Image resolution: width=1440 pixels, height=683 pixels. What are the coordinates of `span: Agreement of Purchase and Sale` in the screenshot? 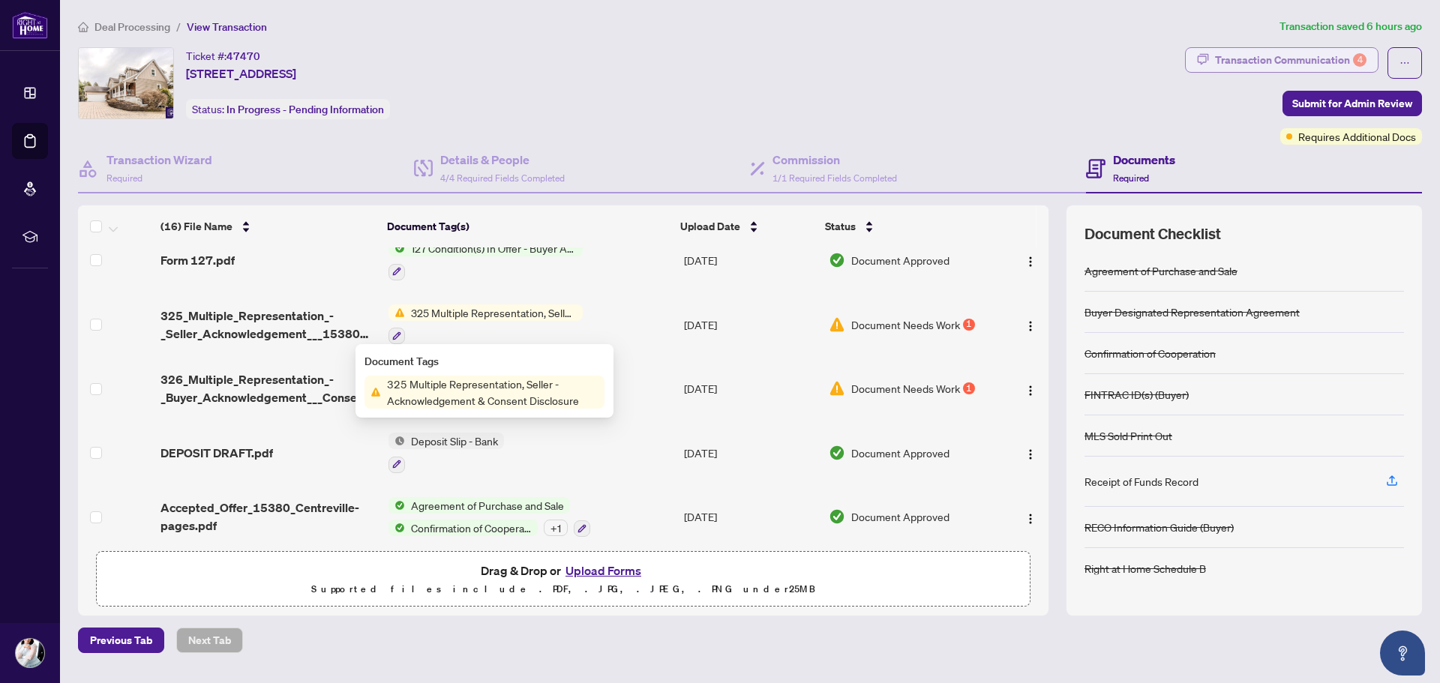 It's located at (488, 506).